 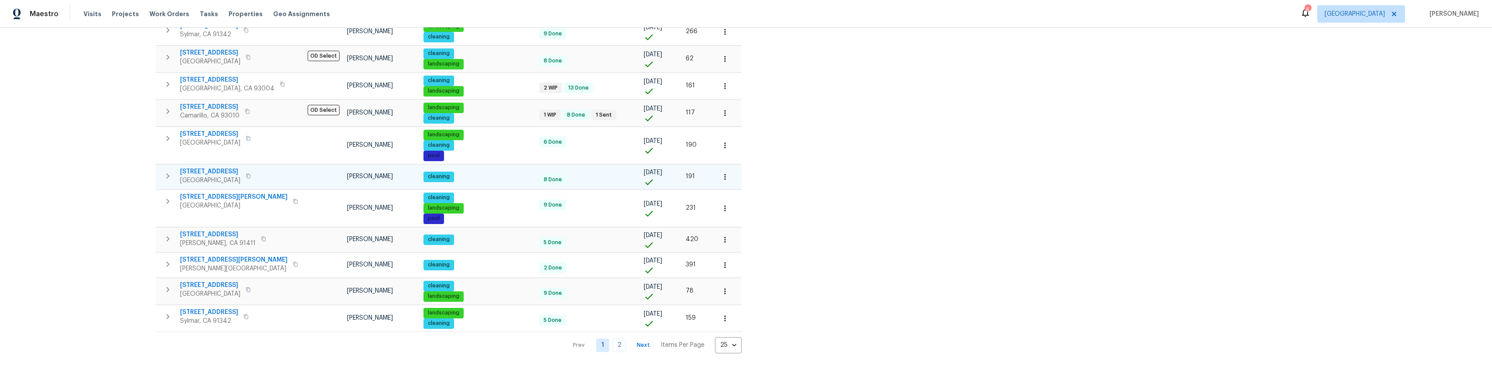 What do you see at coordinates (302, 14) in the screenshot?
I see `span: Geo Assignments` at bounding box center [302, 14].